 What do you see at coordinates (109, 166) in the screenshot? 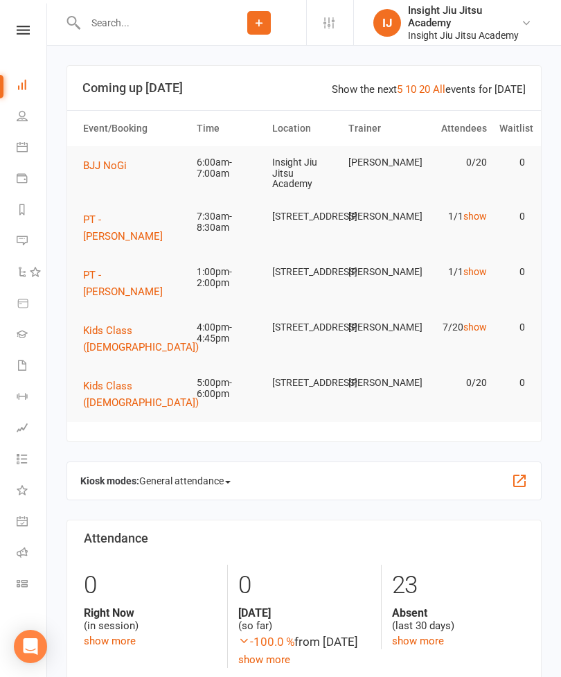
I see `button: BJJ NoGi` at bounding box center [109, 166].